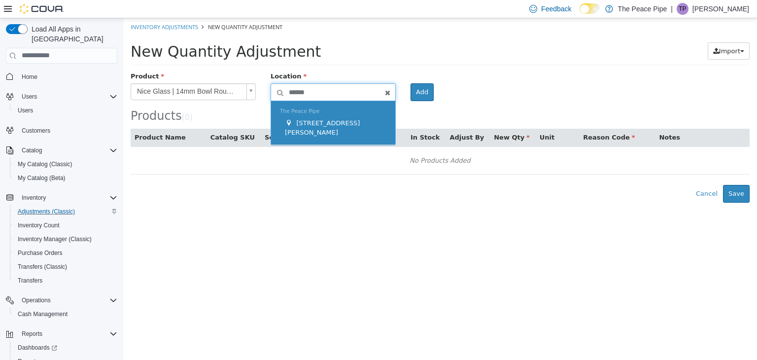 This screenshot has width=757, height=360. What do you see at coordinates (66, 253) in the screenshot?
I see `button: Purchase Orders` at bounding box center [66, 253].